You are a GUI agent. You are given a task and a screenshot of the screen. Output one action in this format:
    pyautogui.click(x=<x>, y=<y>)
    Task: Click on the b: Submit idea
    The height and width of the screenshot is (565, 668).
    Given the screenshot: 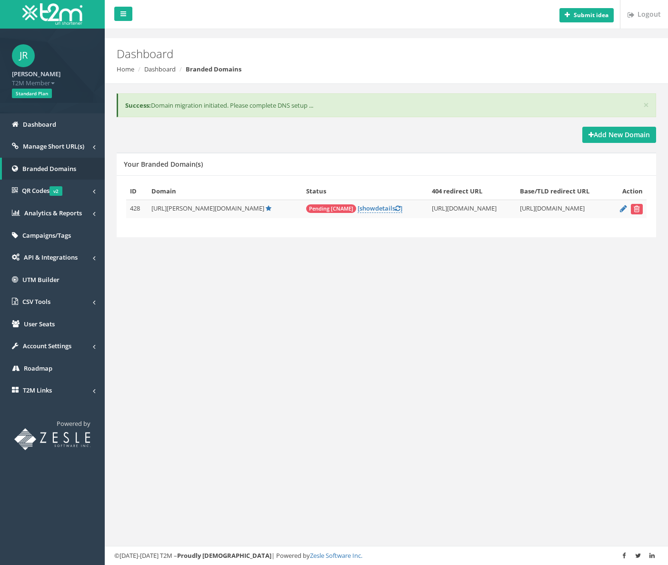 What is the action you would take?
    pyautogui.click(x=591, y=15)
    